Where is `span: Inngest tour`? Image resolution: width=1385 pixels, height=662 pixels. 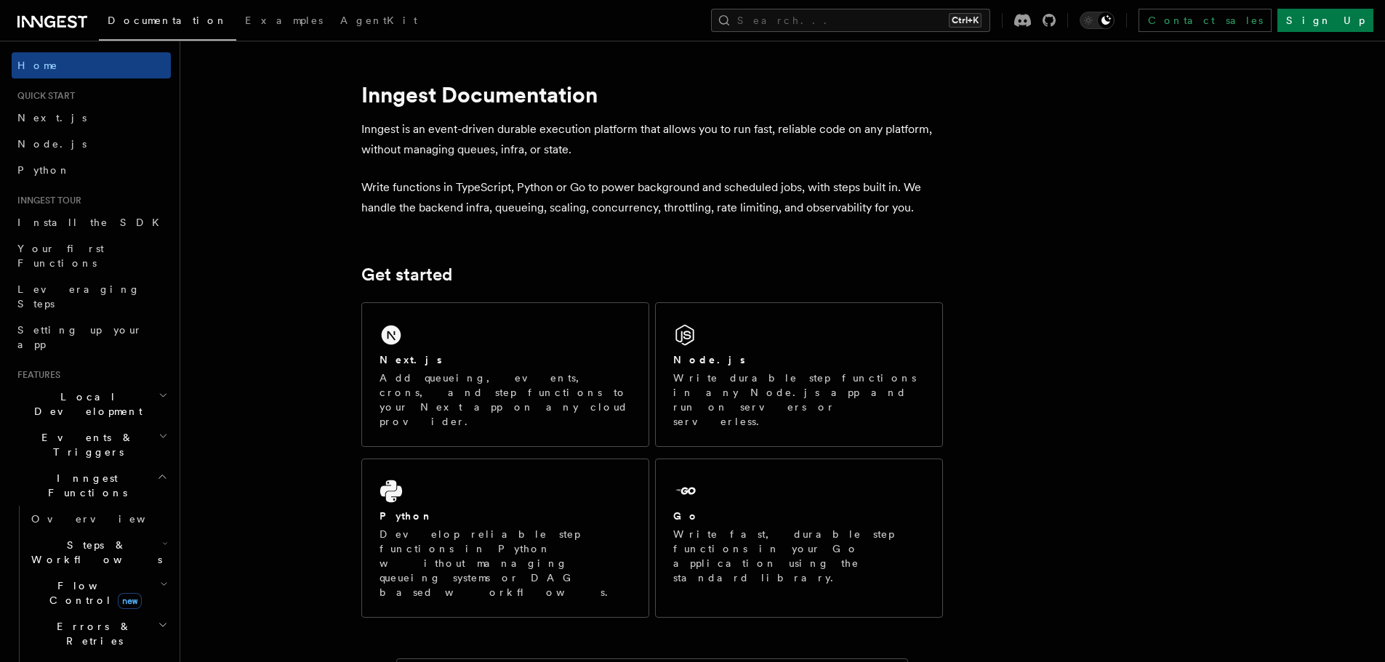
span: Inngest tour is located at coordinates (47, 201).